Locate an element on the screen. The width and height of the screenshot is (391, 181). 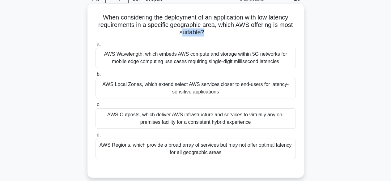
span: c. is located at coordinates (99, 104).